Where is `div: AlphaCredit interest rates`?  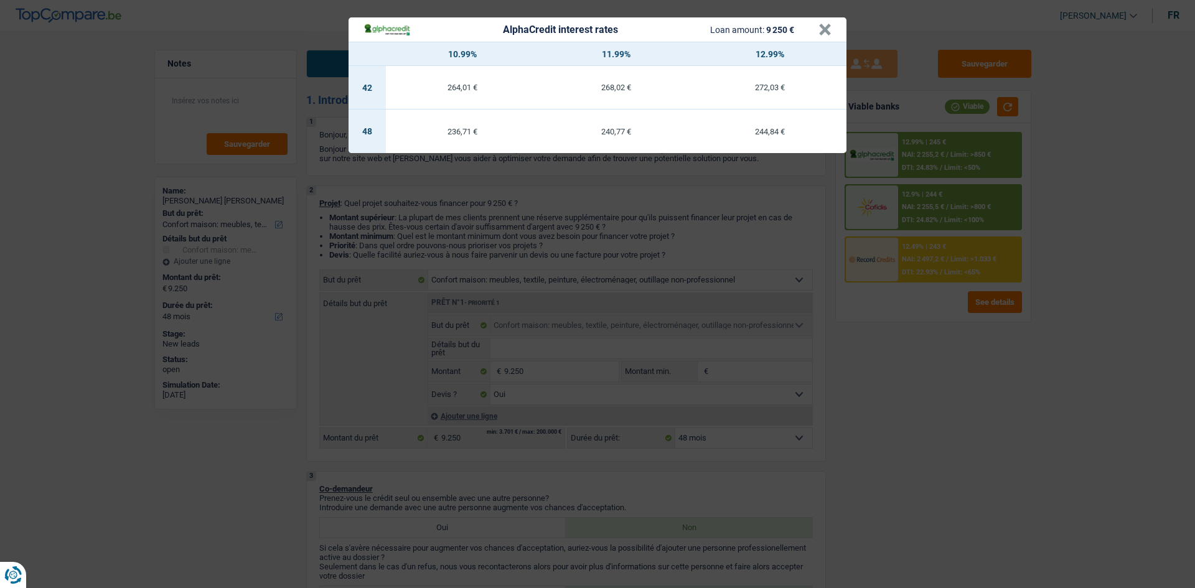
div: AlphaCredit interest rates is located at coordinates (560, 30).